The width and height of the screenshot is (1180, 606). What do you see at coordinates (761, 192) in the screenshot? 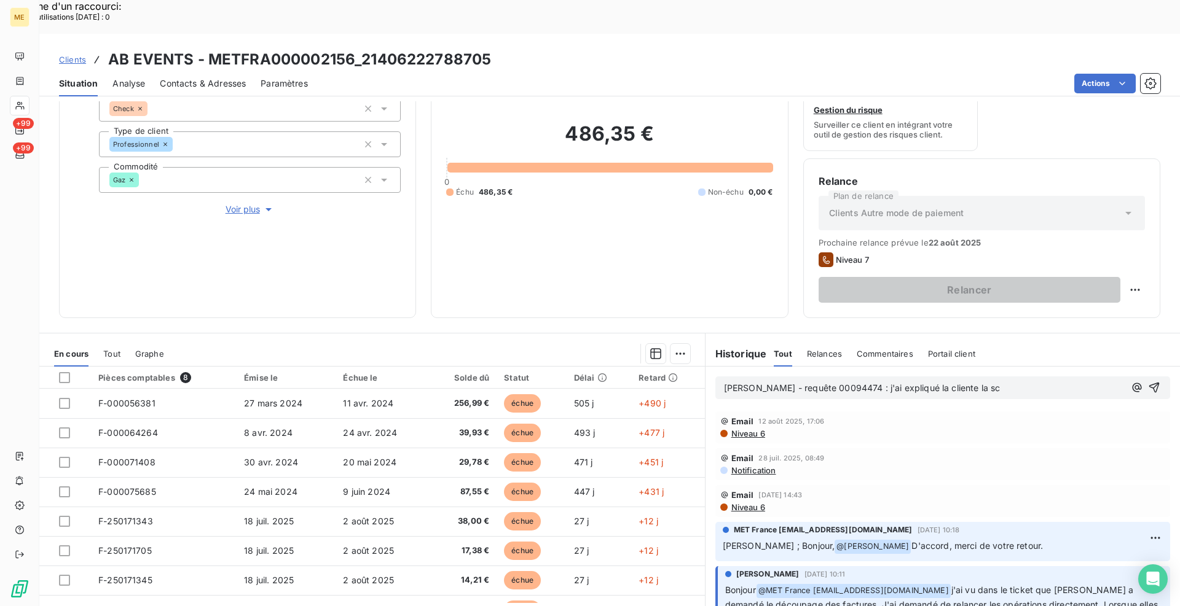
I see `span: 0,00 €` at bounding box center [761, 192].